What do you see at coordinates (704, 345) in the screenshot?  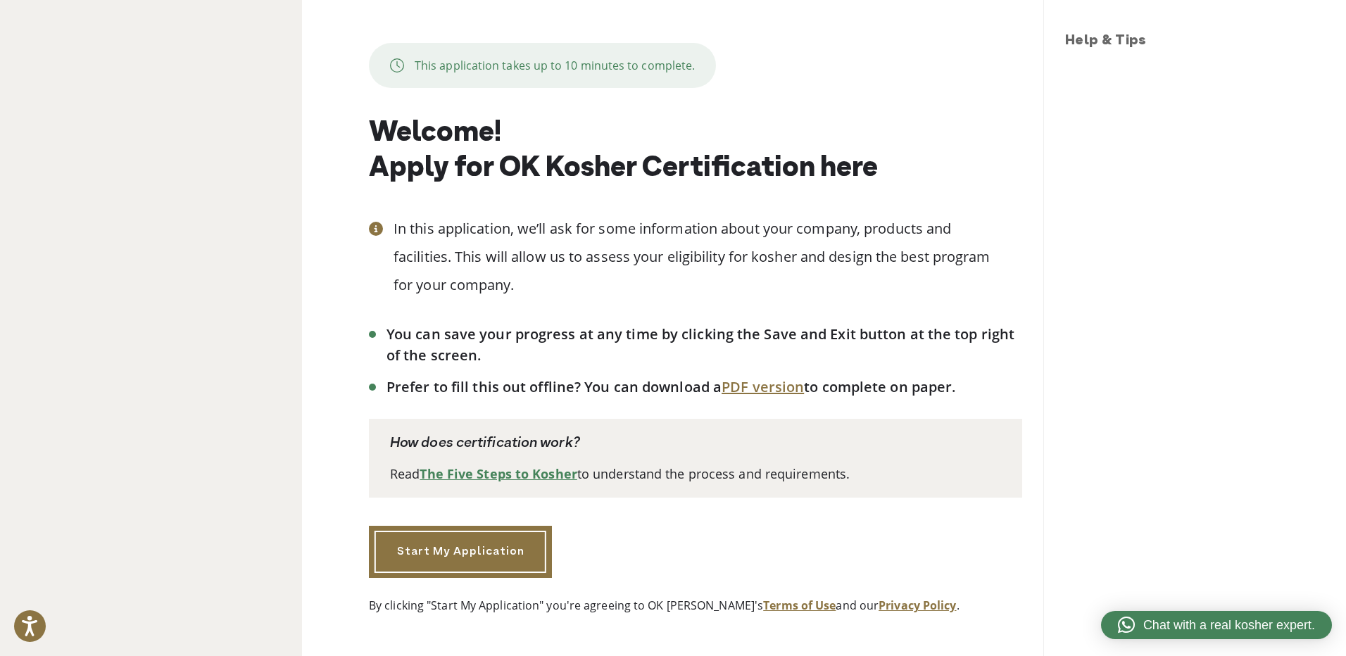 I see `li: You can save your progress at any time by clicking the Save and Exit button at the top right of t...` at bounding box center [704, 345].